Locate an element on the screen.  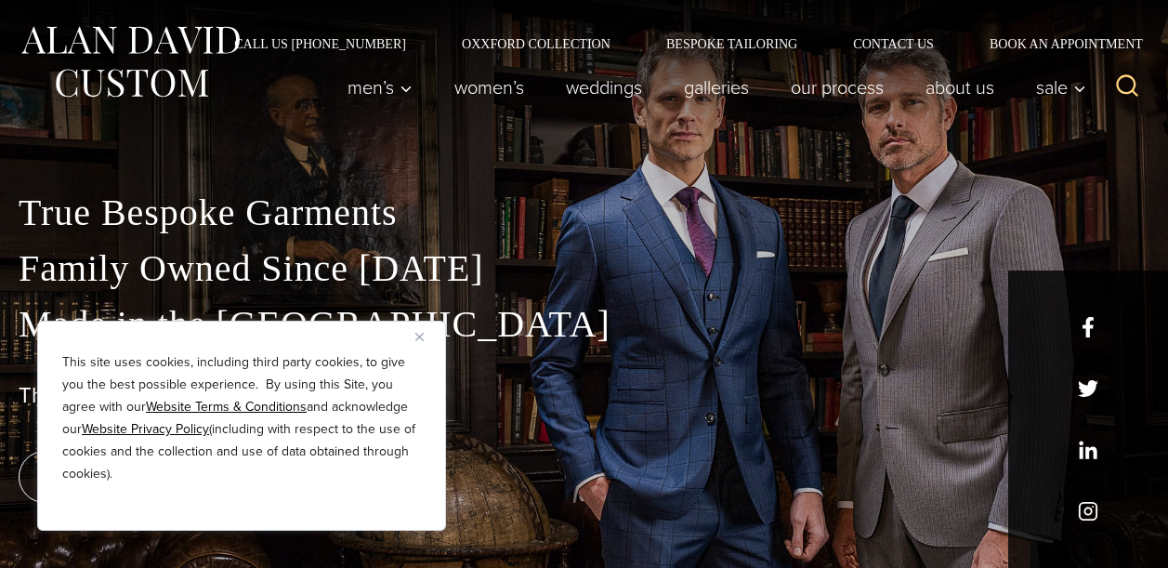
a: Contact Us is located at coordinates (893, 44).